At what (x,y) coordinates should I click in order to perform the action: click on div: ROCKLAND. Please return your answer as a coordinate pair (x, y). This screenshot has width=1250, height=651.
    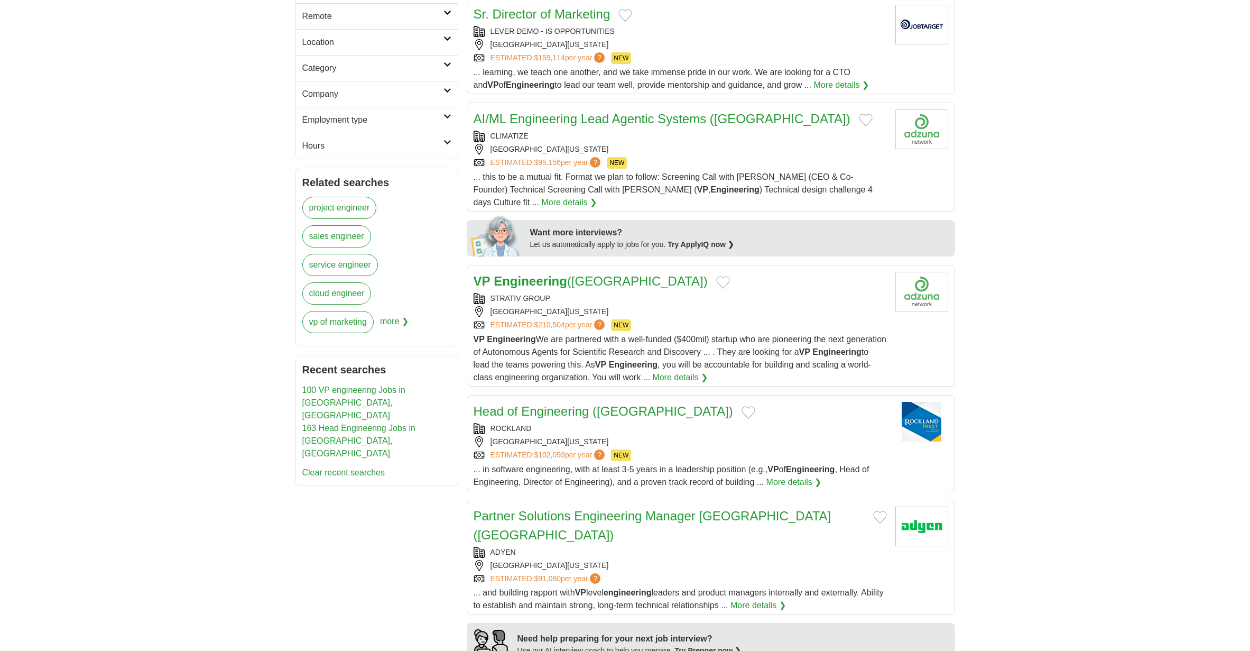
    Looking at the image, I should click on (680, 428).